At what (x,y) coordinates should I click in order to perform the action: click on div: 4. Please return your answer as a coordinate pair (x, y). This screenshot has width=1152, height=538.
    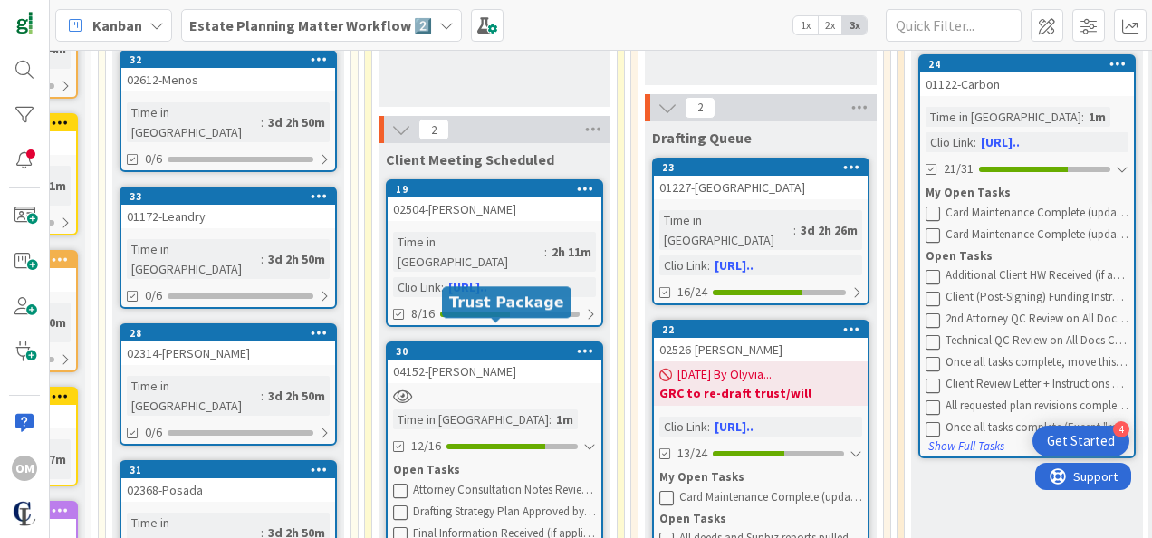
    Looking at the image, I should click on (1121, 429).